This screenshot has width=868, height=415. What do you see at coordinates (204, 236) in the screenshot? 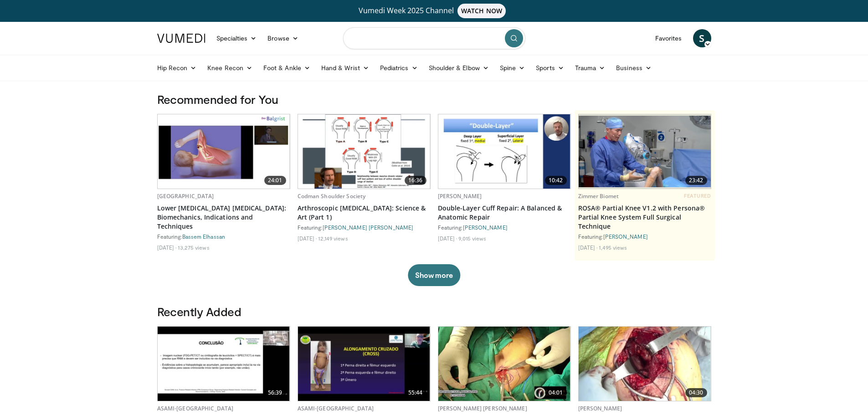
I see `a: Bassem Elhassan` at bounding box center [204, 236].